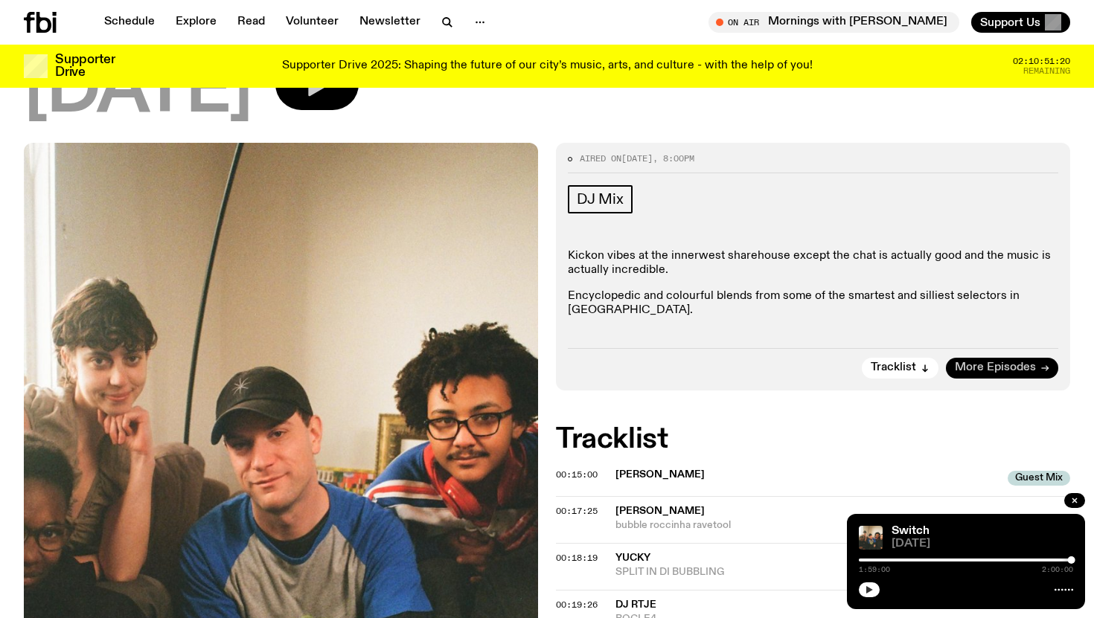  I want to click on button: 00:15:00, so click(577, 475).